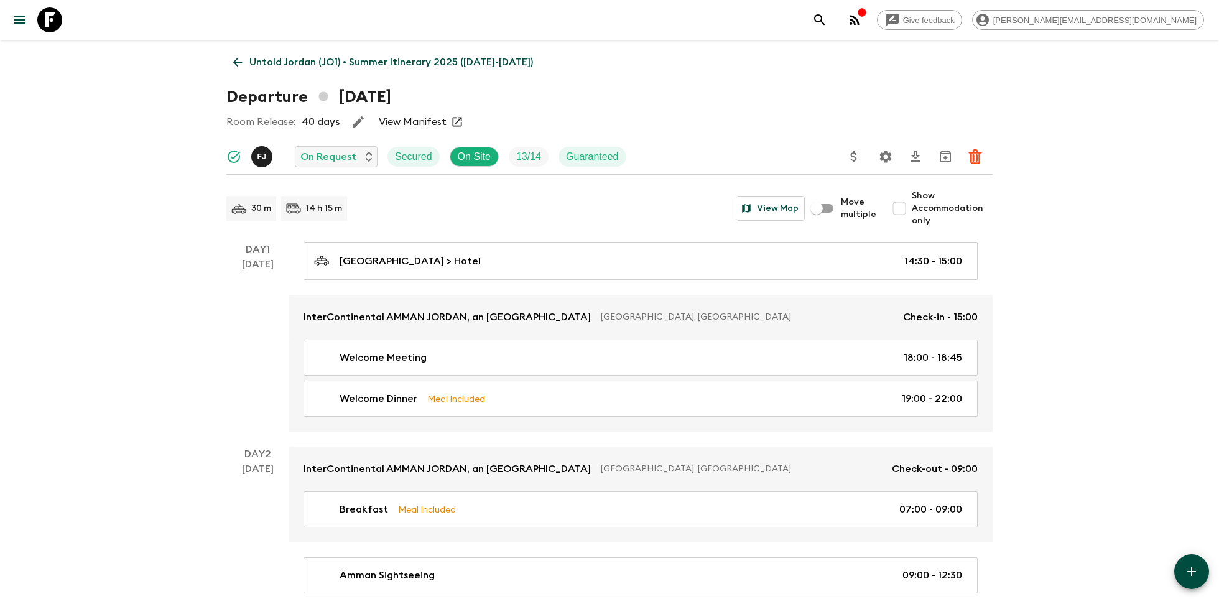 The width and height of the screenshot is (1219, 599). What do you see at coordinates (474, 157) in the screenshot?
I see `div: On Site` at bounding box center [474, 157].